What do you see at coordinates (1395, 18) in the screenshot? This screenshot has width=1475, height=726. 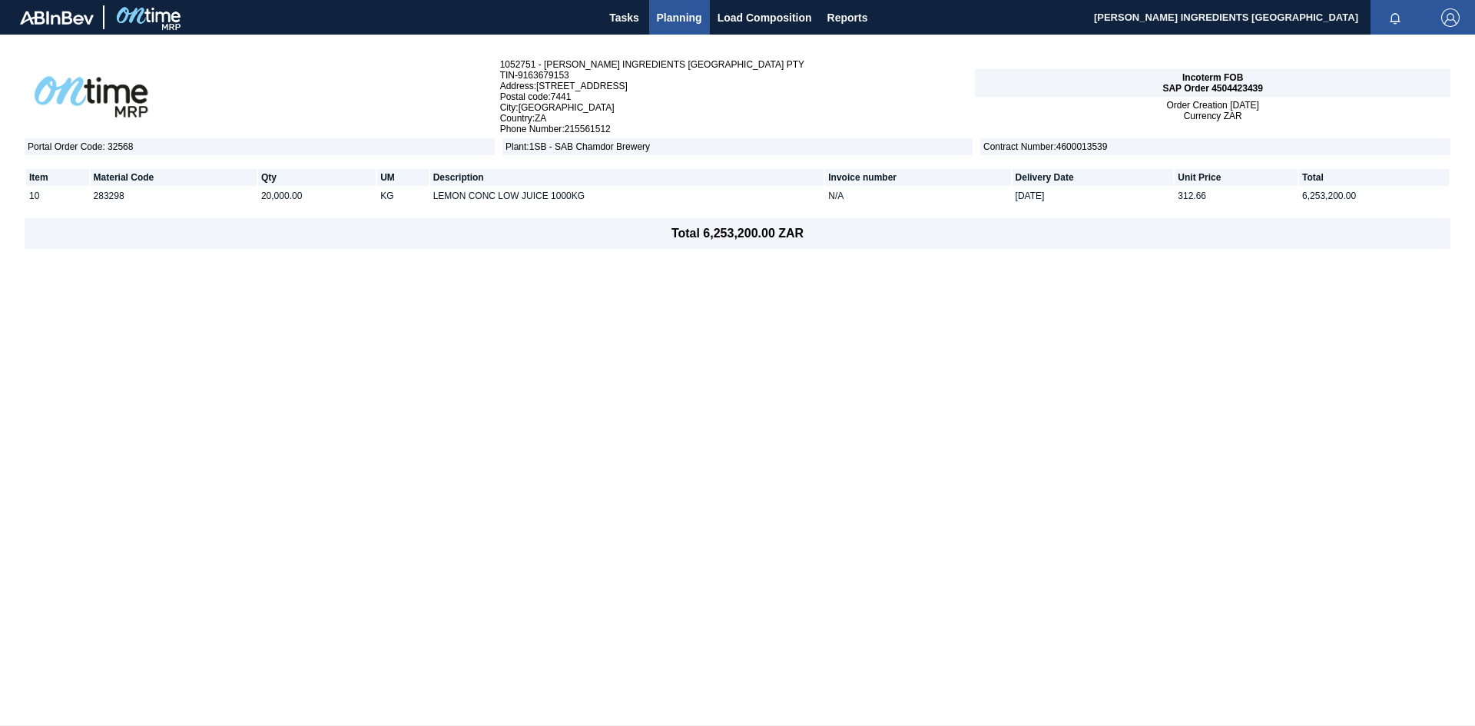 I see `button: Notifications` at bounding box center [1395, 18].